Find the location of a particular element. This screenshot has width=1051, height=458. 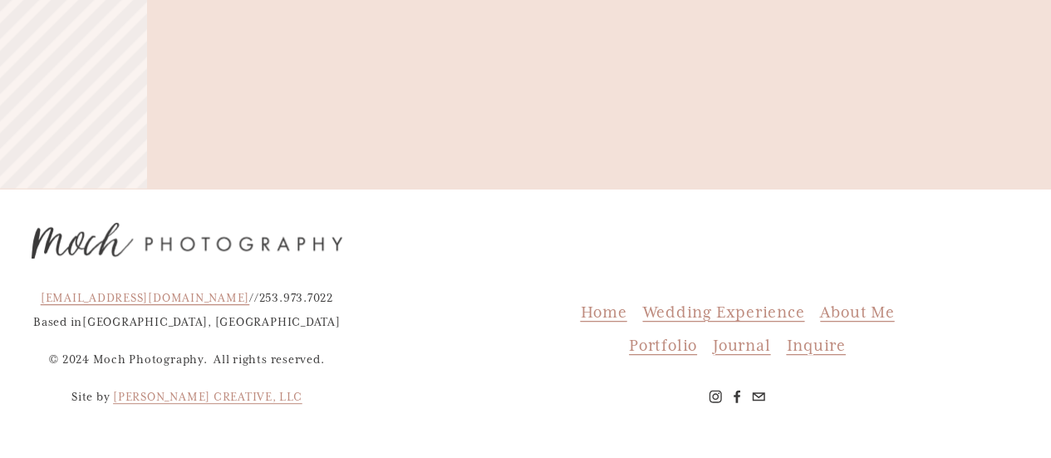

a: Home is located at coordinates (603, 313).